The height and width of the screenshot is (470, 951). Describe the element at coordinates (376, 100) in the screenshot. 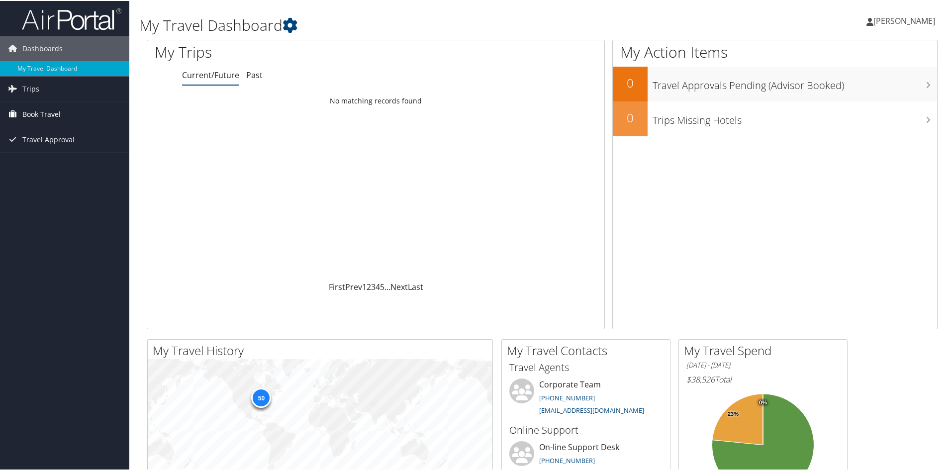

I see `td: No matching records found` at that location.